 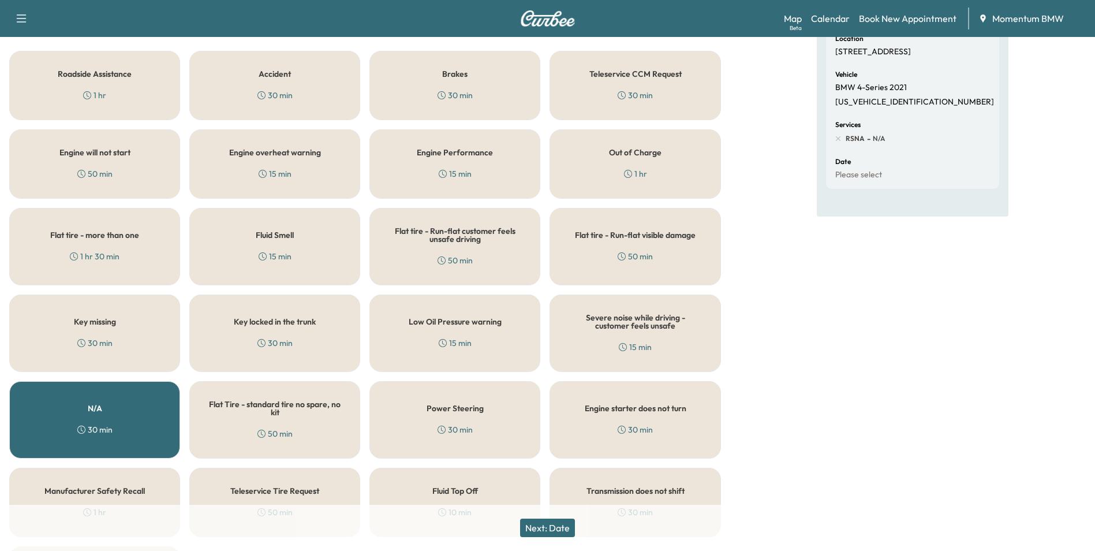 I want to click on img: Curbee Logo, so click(x=548, y=18).